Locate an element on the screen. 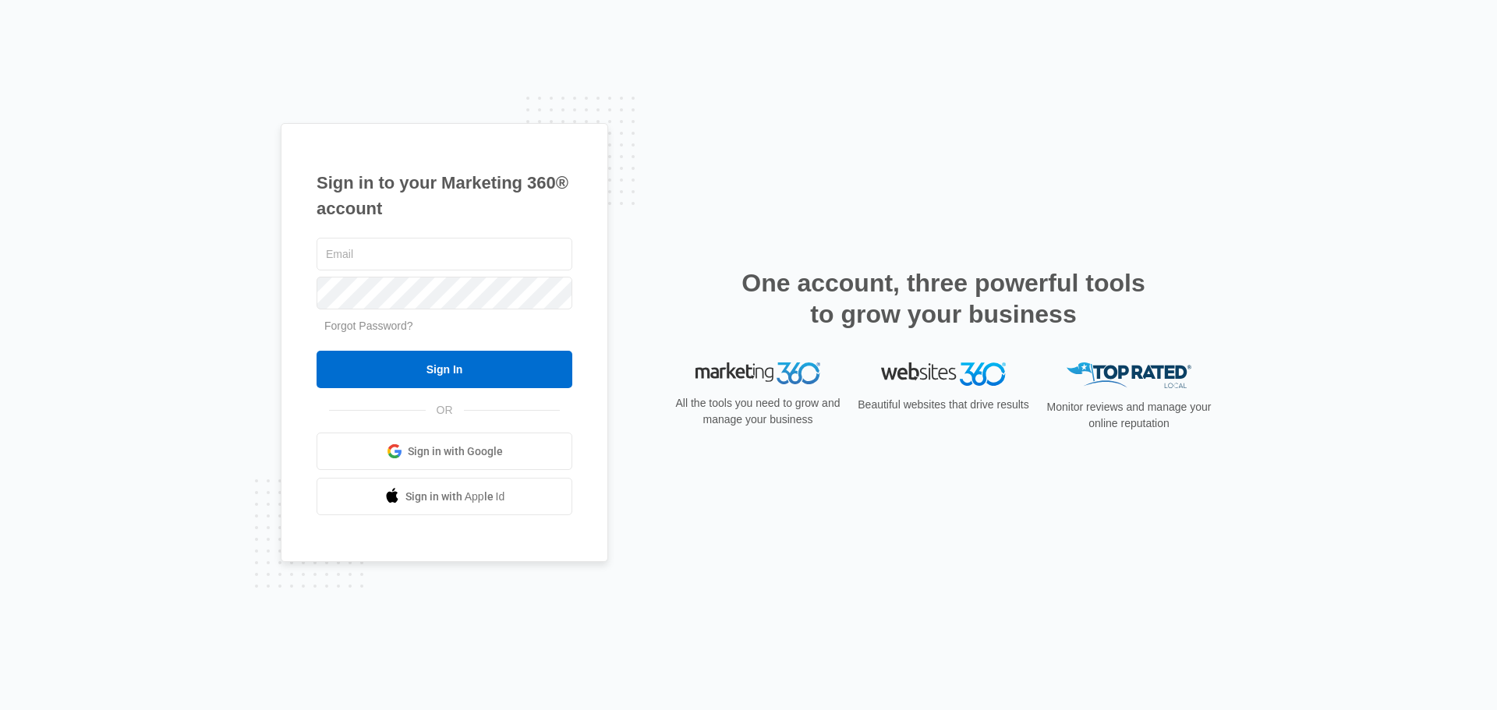 Image resolution: width=1497 pixels, height=710 pixels. img: Top Rated Local is located at coordinates (1129, 375).